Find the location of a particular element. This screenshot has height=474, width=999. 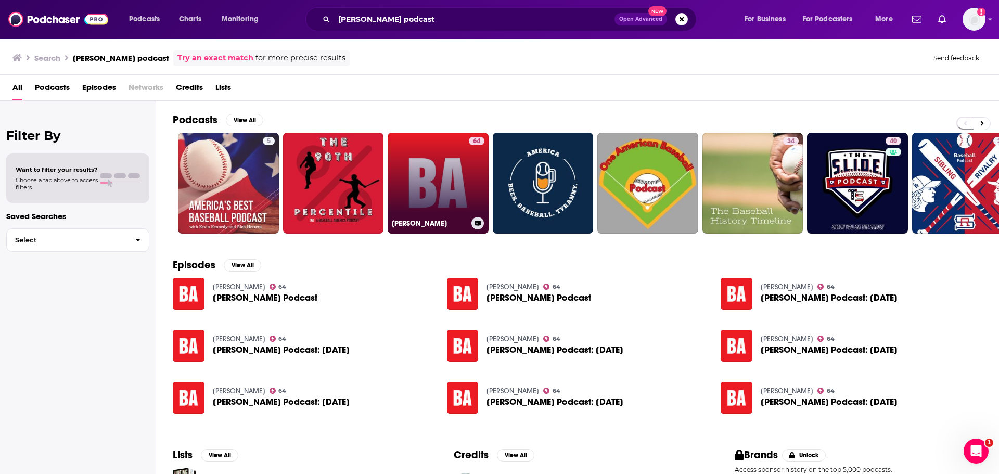

img: Baseball America Podcast: 01/18/13 is located at coordinates (736, 345).